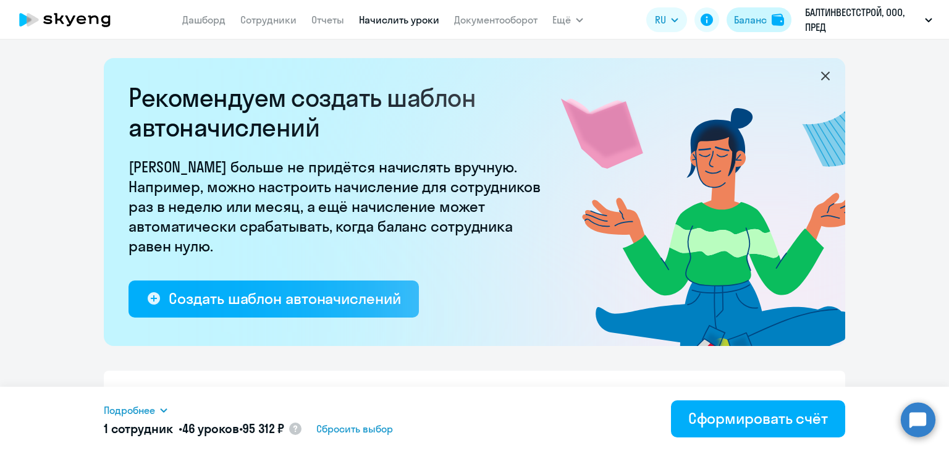  What do you see at coordinates (399, 20) in the screenshot?
I see `a: Начислить уроки` at bounding box center [399, 20].